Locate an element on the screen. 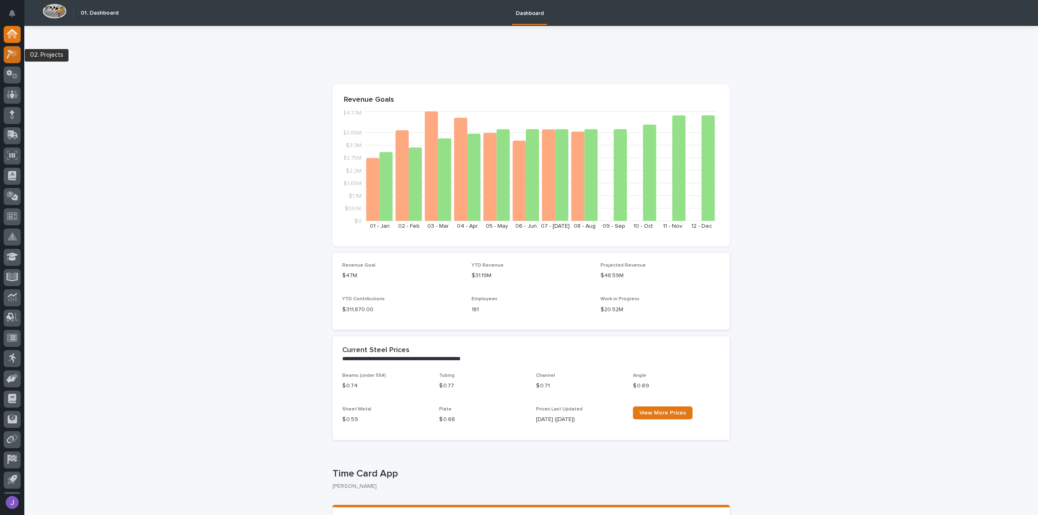  p: $31.19M is located at coordinates (531, 276).